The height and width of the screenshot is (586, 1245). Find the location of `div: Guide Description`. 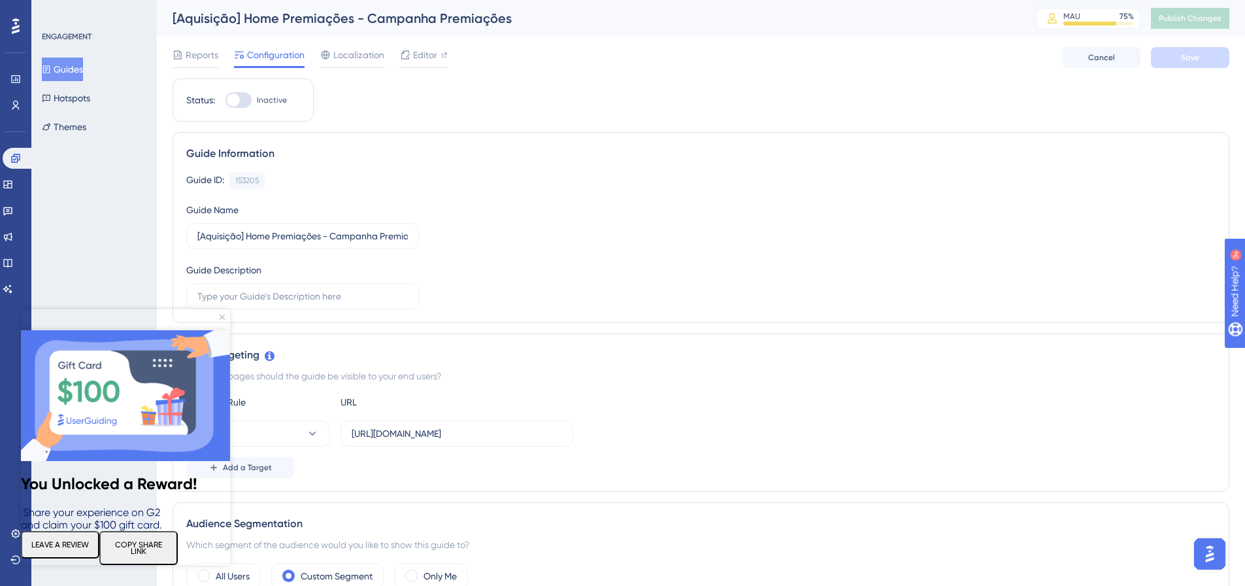

div: Guide Description is located at coordinates (224, 270).